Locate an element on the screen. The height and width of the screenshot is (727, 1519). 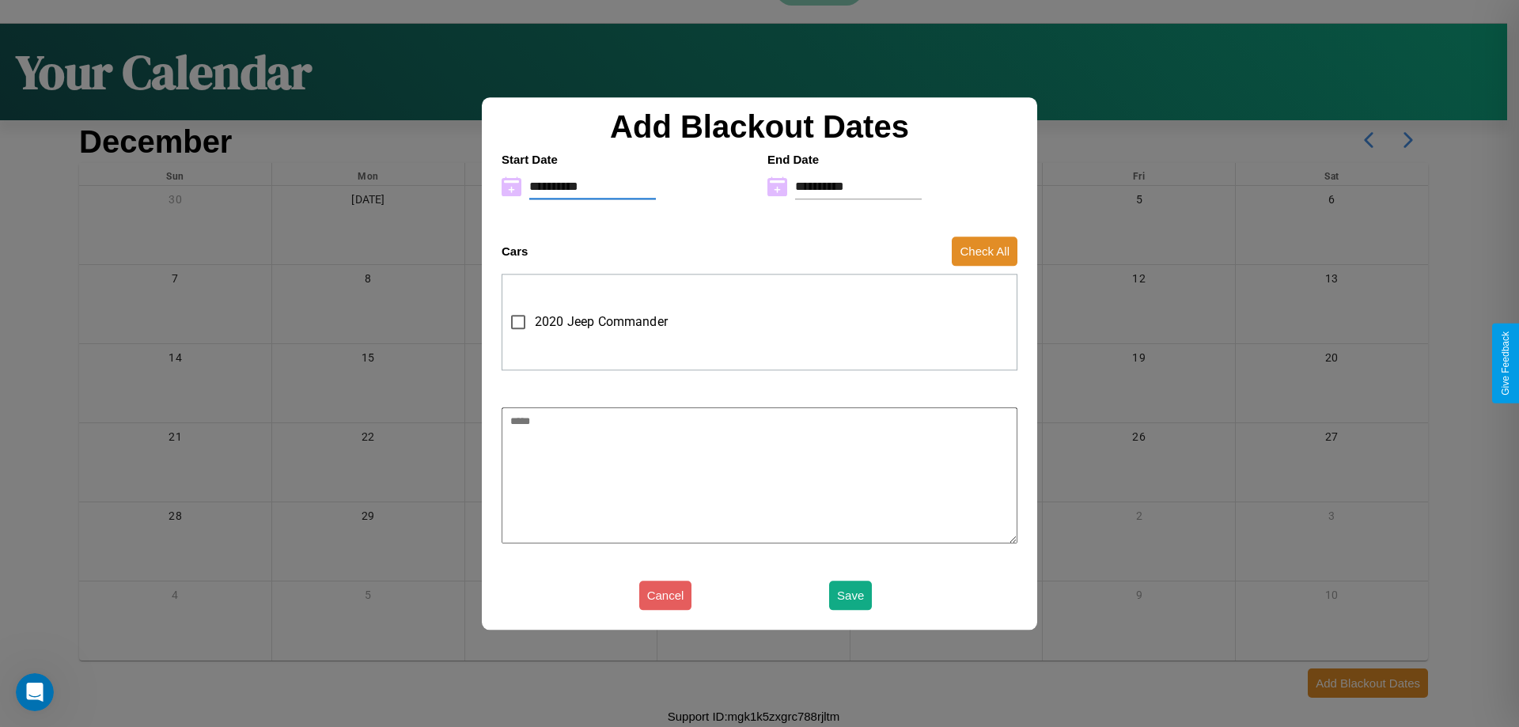
button: Check All is located at coordinates (984, 251).